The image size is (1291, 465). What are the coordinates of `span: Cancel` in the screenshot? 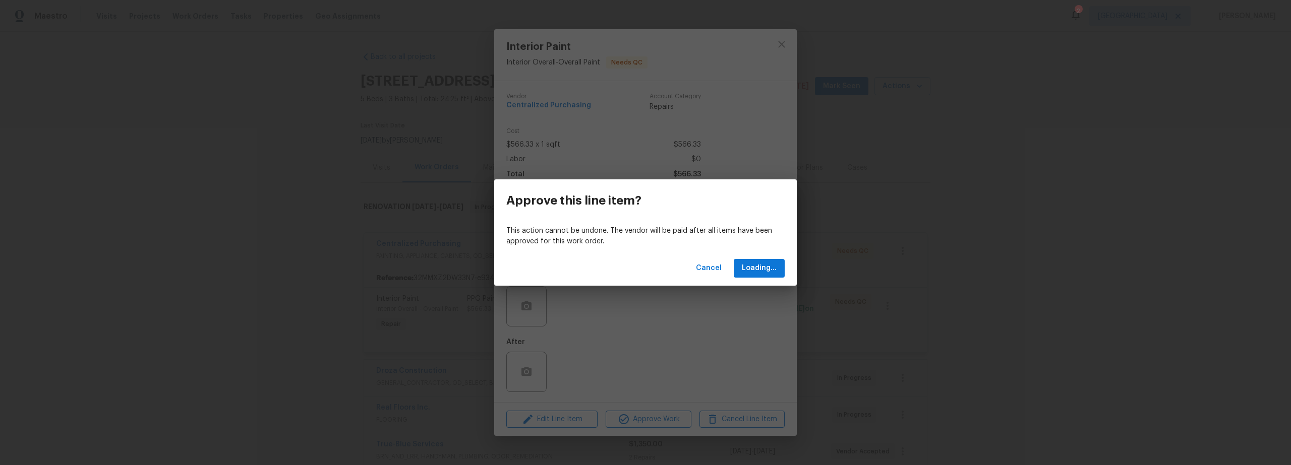 It's located at (708, 268).